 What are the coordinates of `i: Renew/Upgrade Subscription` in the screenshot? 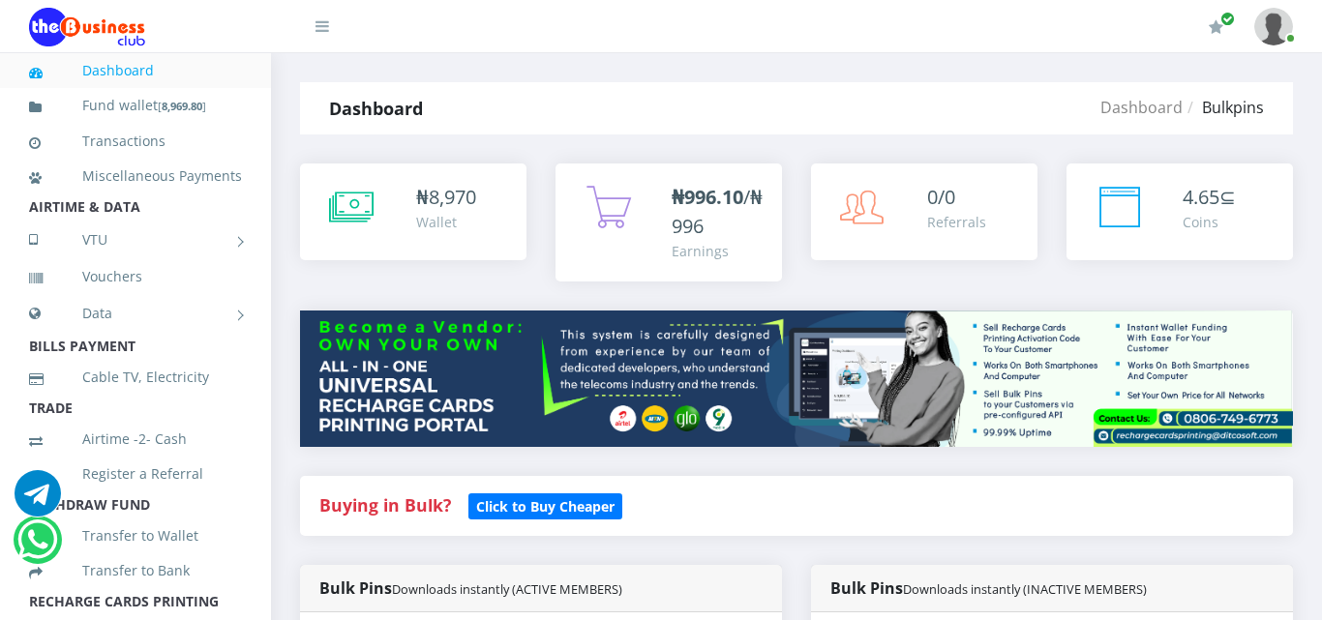 It's located at (1216, 27).